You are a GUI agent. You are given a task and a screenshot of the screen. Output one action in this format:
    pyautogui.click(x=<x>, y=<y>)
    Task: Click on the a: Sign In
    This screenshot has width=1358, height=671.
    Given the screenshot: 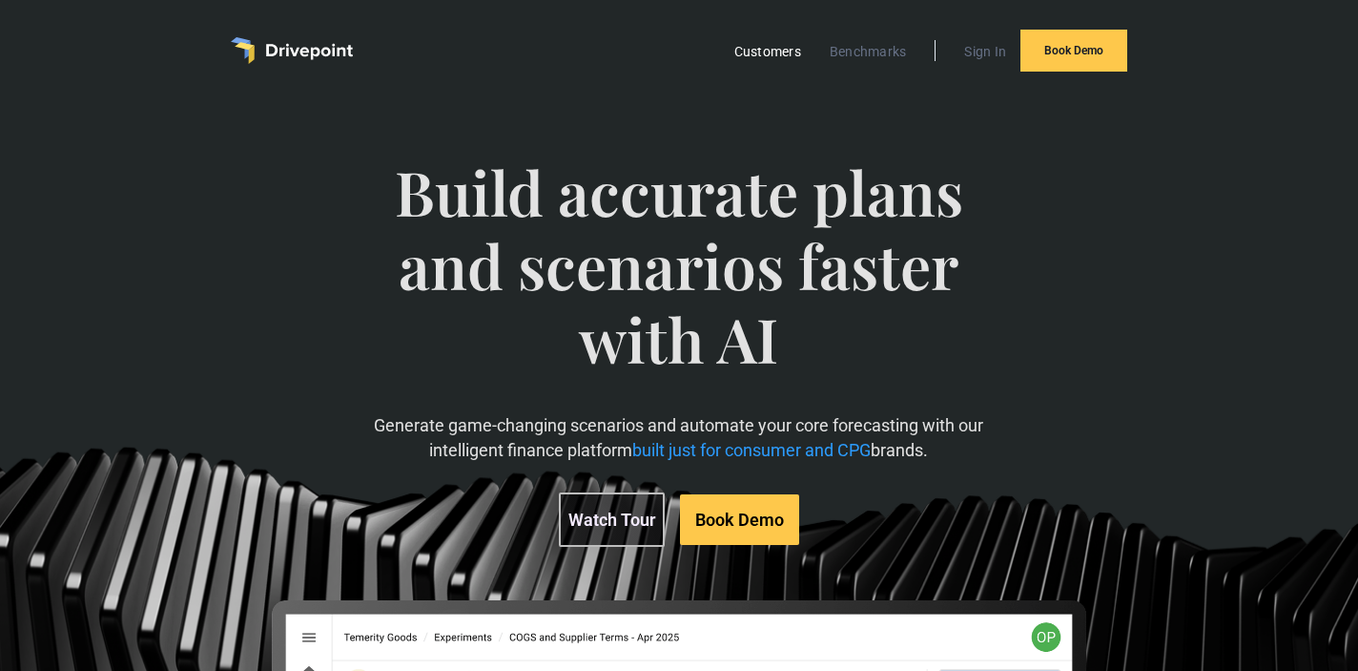 What is the action you would take?
    pyautogui.click(x=985, y=52)
    